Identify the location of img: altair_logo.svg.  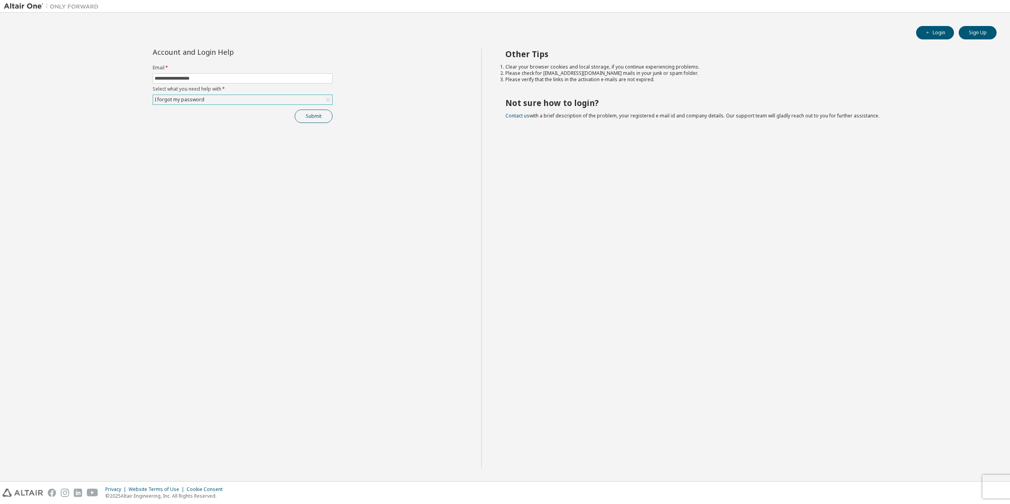
(22, 493).